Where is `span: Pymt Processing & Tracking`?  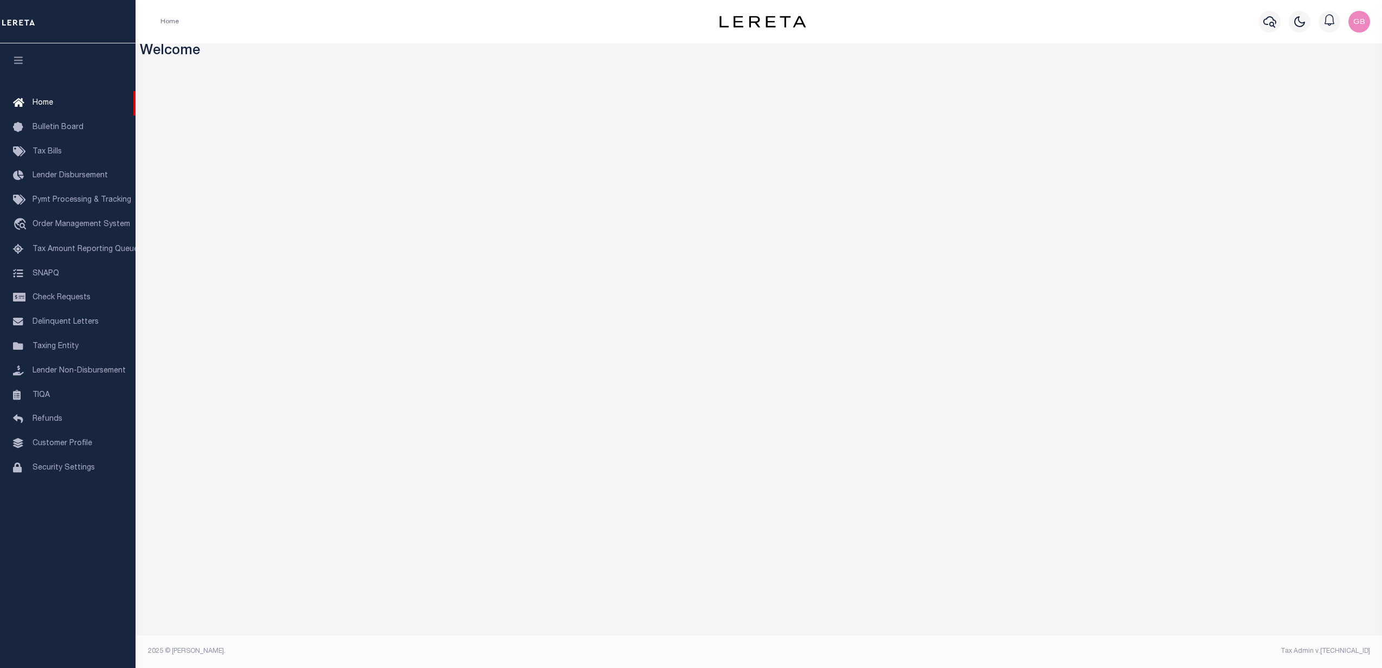
span: Pymt Processing & Tracking is located at coordinates (82, 200).